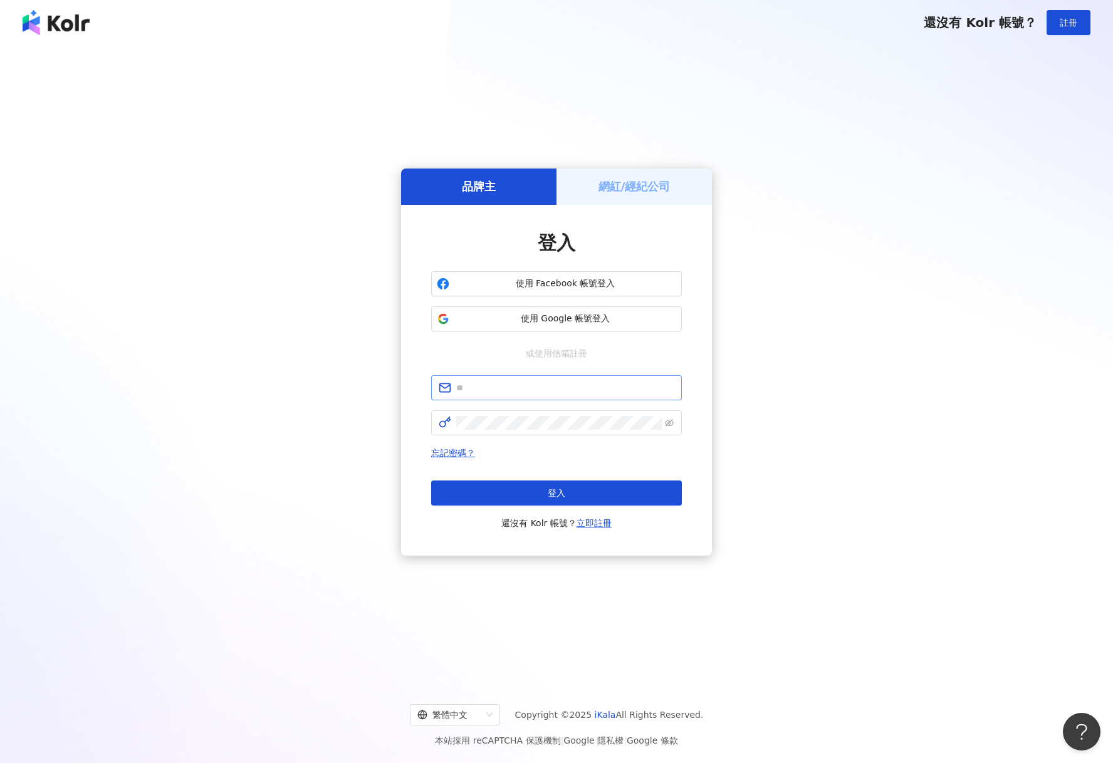 The width and height of the screenshot is (1113, 763). I want to click on a: 立即註冊, so click(594, 523).